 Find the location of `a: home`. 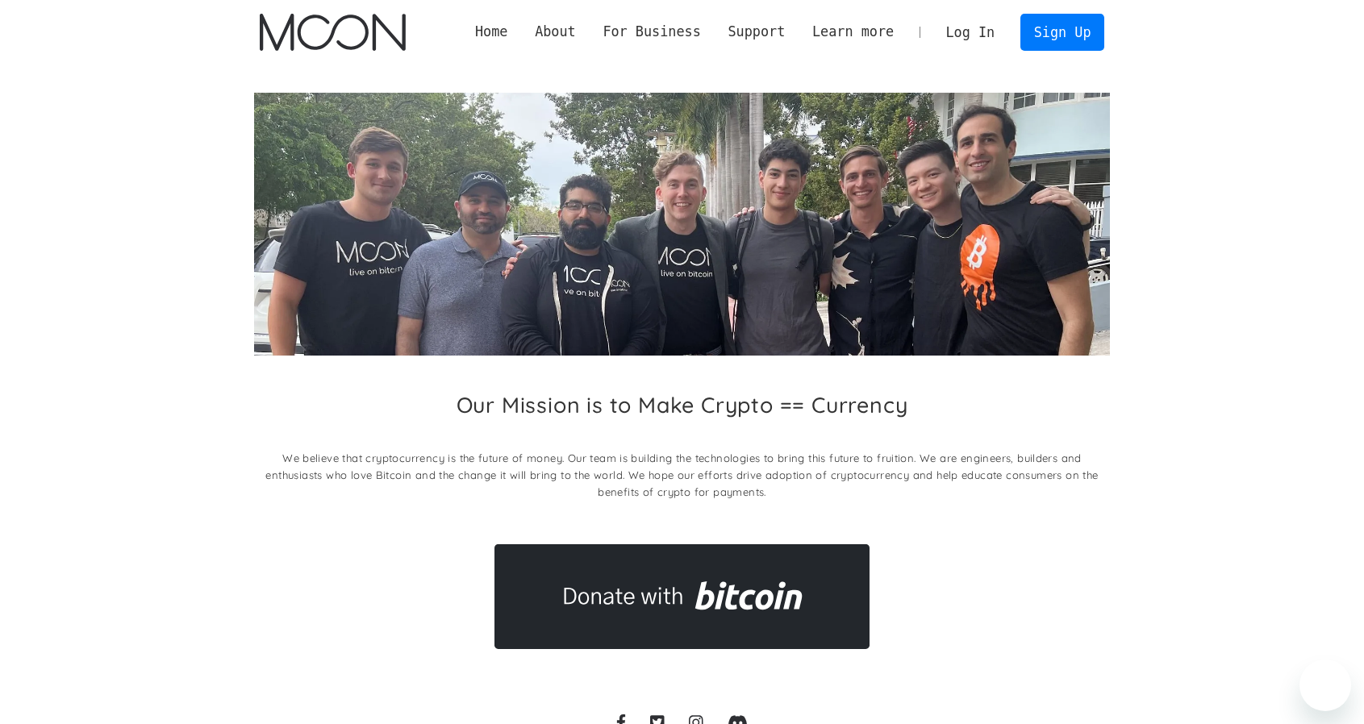

a: home is located at coordinates (332, 32).